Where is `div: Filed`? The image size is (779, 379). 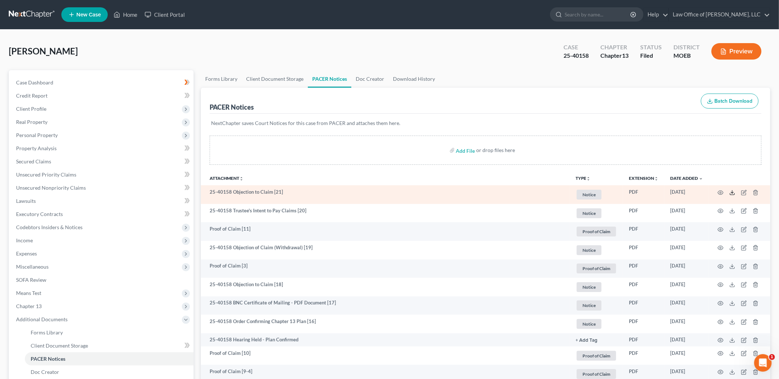 div: Filed is located at coordinates (650, 55).